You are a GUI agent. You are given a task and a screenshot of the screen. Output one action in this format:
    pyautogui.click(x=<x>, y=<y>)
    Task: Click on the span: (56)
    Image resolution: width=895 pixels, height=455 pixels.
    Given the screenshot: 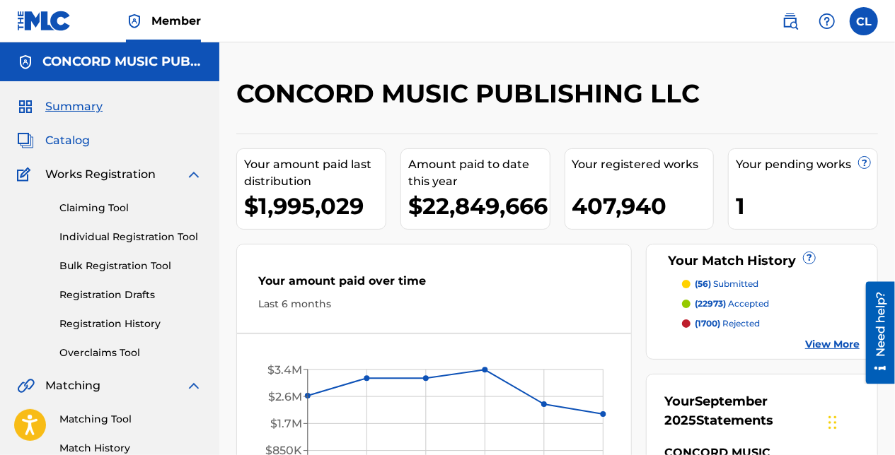 What is the action you would take?
    pyautogui.click(x=702, y=284)
    